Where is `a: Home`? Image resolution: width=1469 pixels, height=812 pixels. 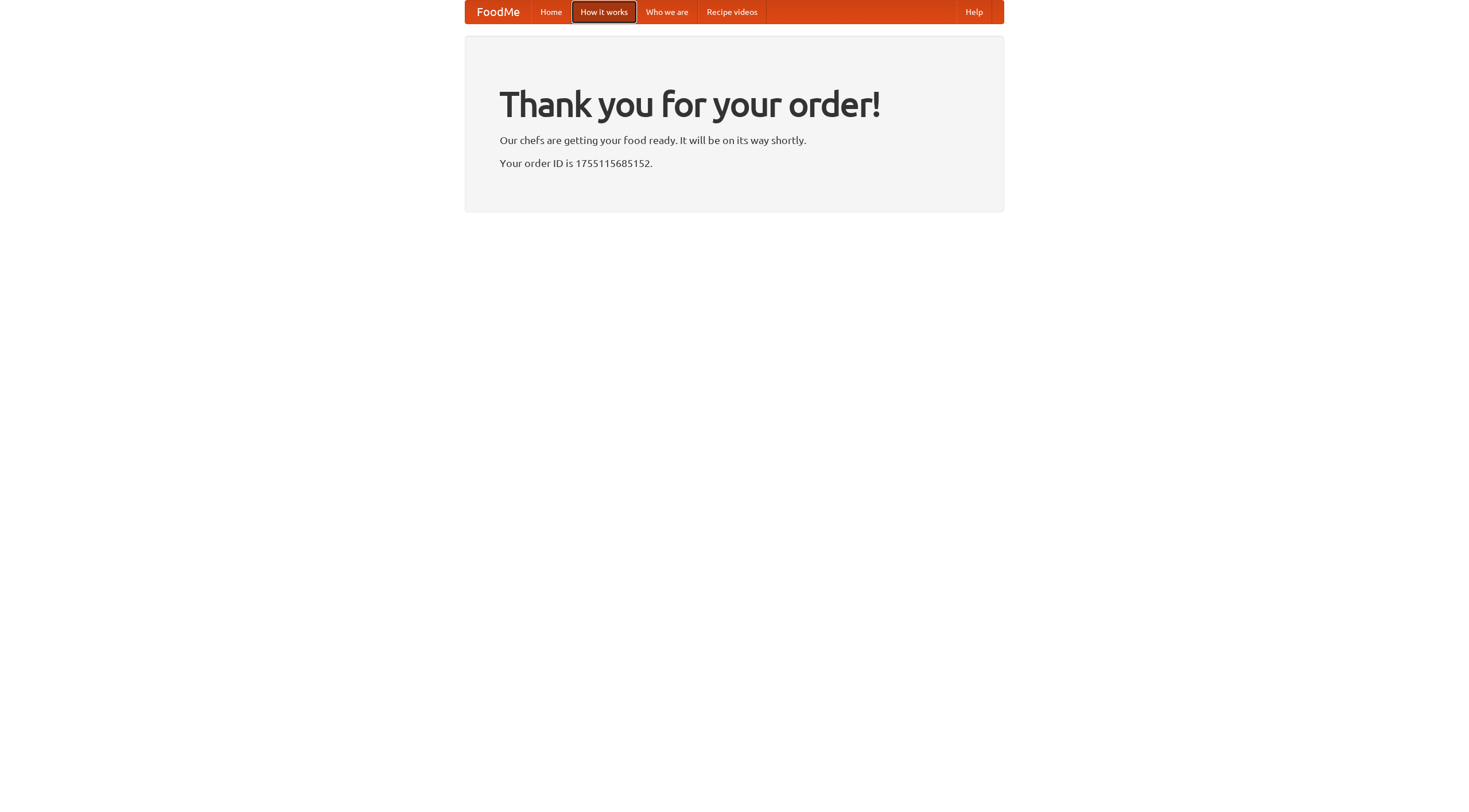 a: Home is located at coordinates (551, 12).